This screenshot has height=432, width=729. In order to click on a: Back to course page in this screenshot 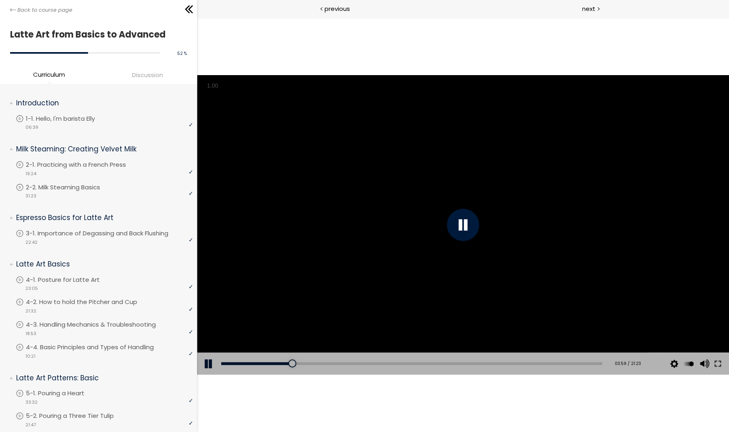, I will do `click(41, 10)`.